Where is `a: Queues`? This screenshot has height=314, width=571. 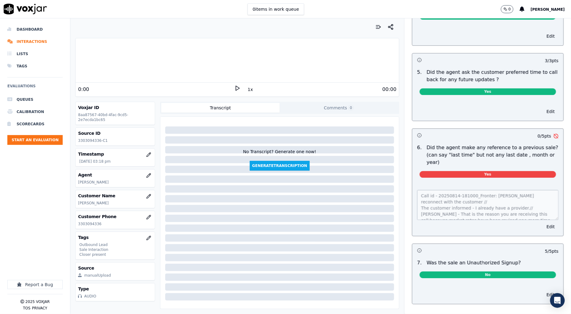
a: Queues is located at coordinates (35, 99).